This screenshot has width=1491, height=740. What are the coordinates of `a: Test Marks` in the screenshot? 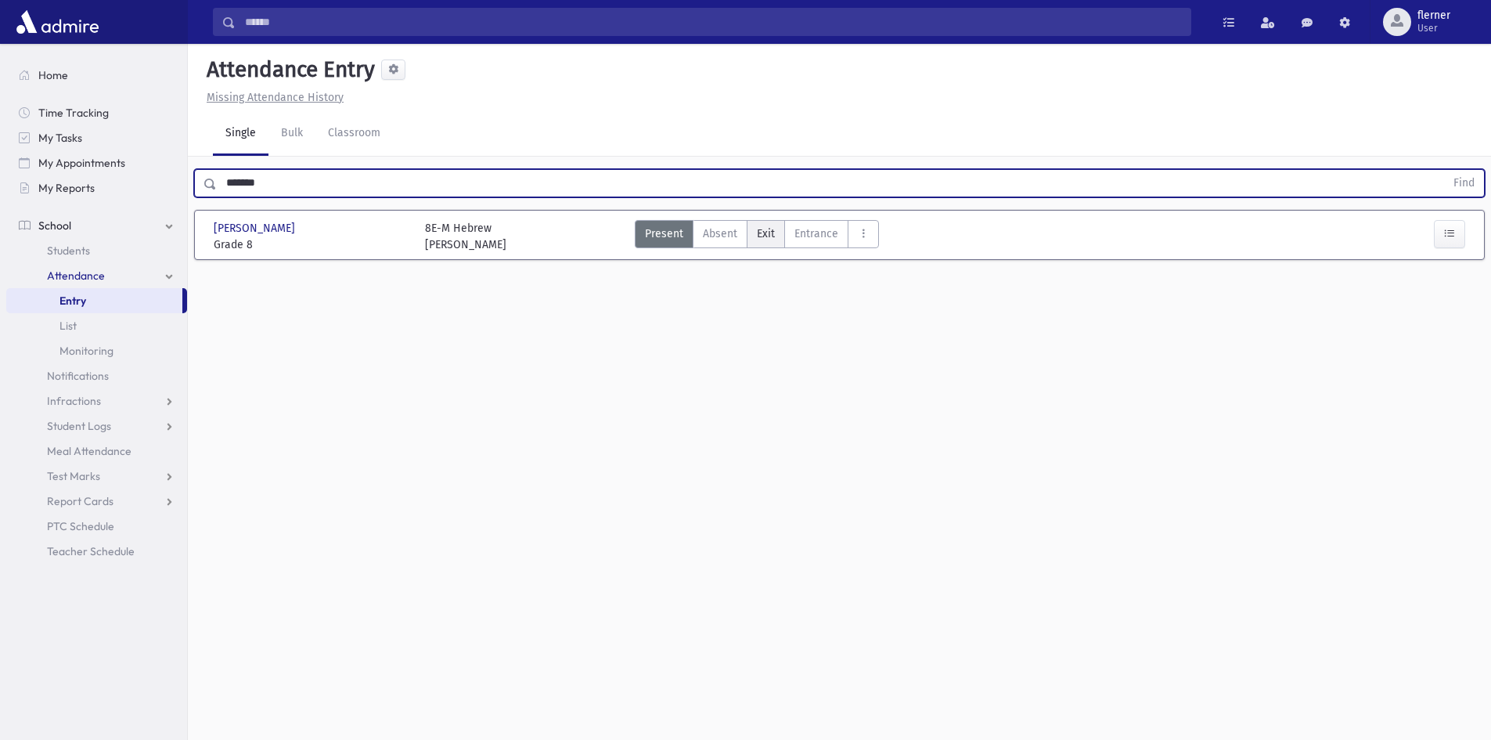 It's located at (96, 476).